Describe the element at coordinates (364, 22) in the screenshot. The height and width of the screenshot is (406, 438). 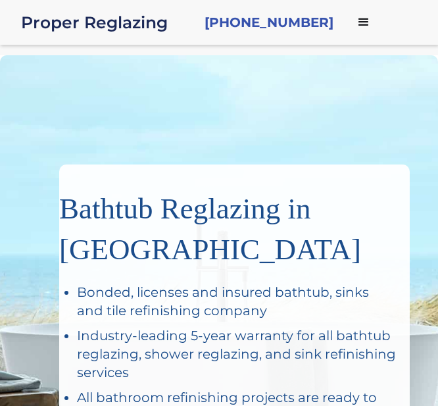
I see `div: menu` at that location.